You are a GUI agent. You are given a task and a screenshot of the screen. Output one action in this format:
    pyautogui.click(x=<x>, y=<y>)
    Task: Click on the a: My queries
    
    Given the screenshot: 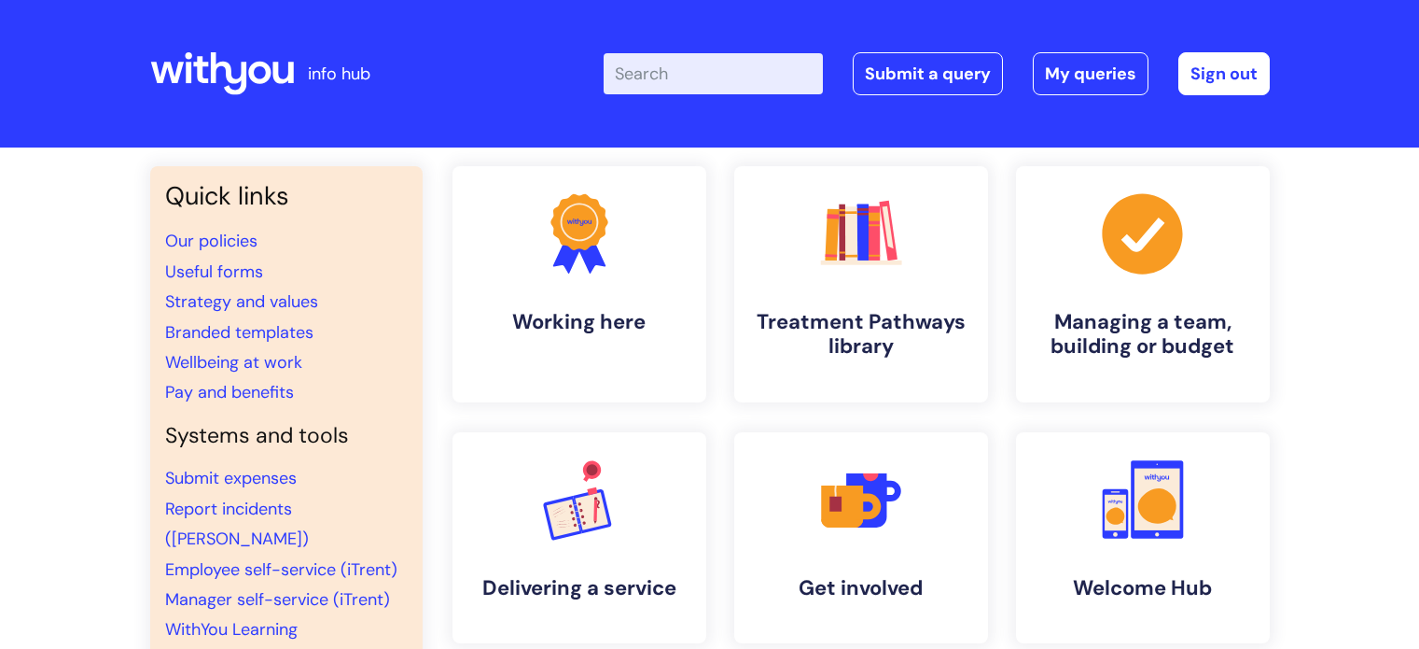 What is the action you would take?
    pyautogui.click(x=1091, y=74)
    